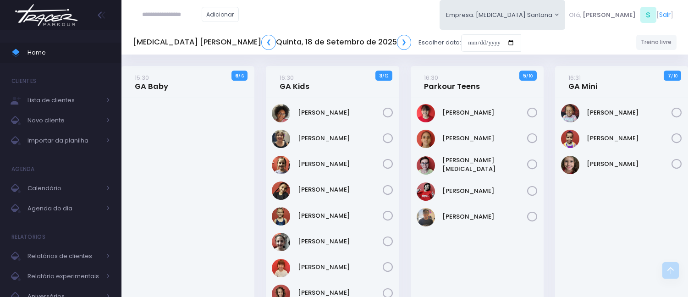 Image resolution: width=688 pixels, height=297 pixels. I want to click on small: / 6, so click(241, 76).